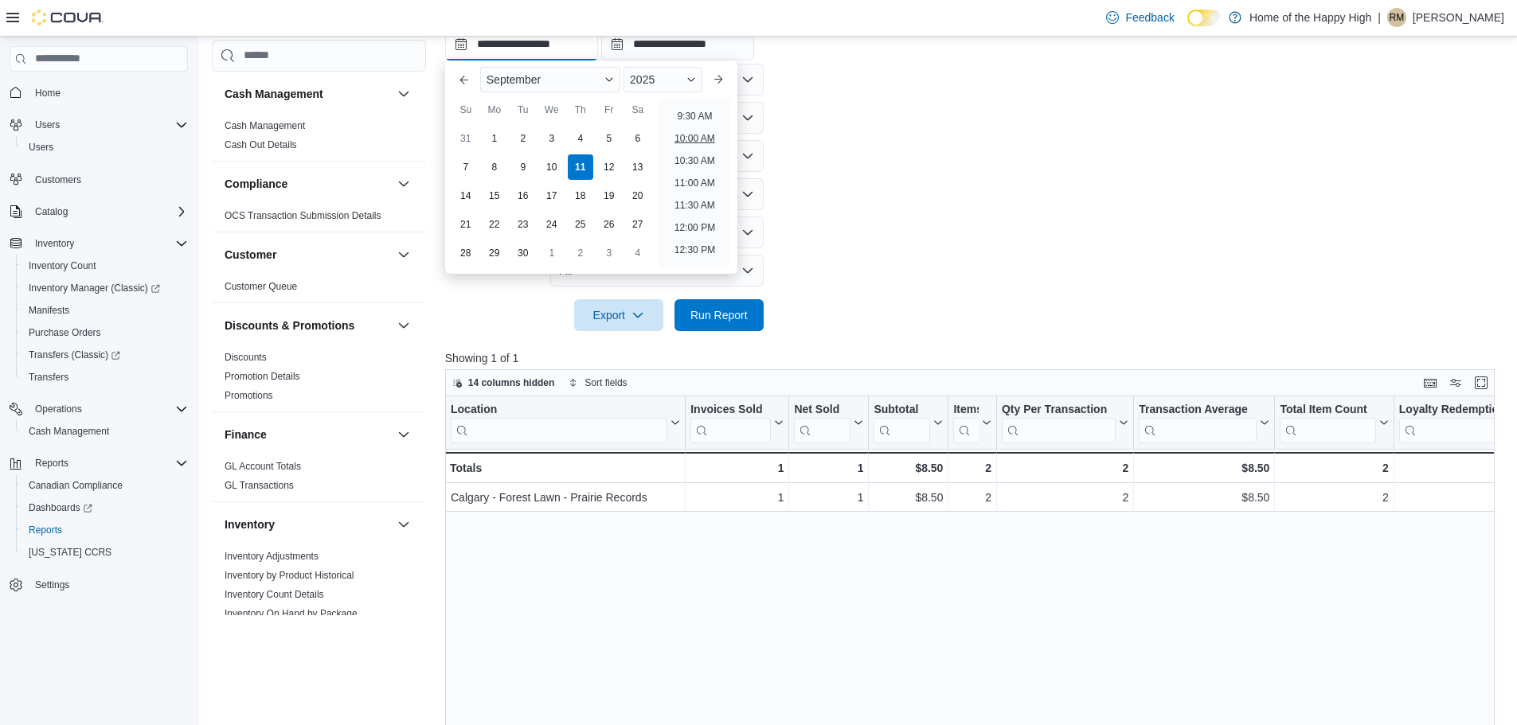 The height and width of the screenshot is (725, 1517). I want to click on button: Open list of options, so click(748, 80).